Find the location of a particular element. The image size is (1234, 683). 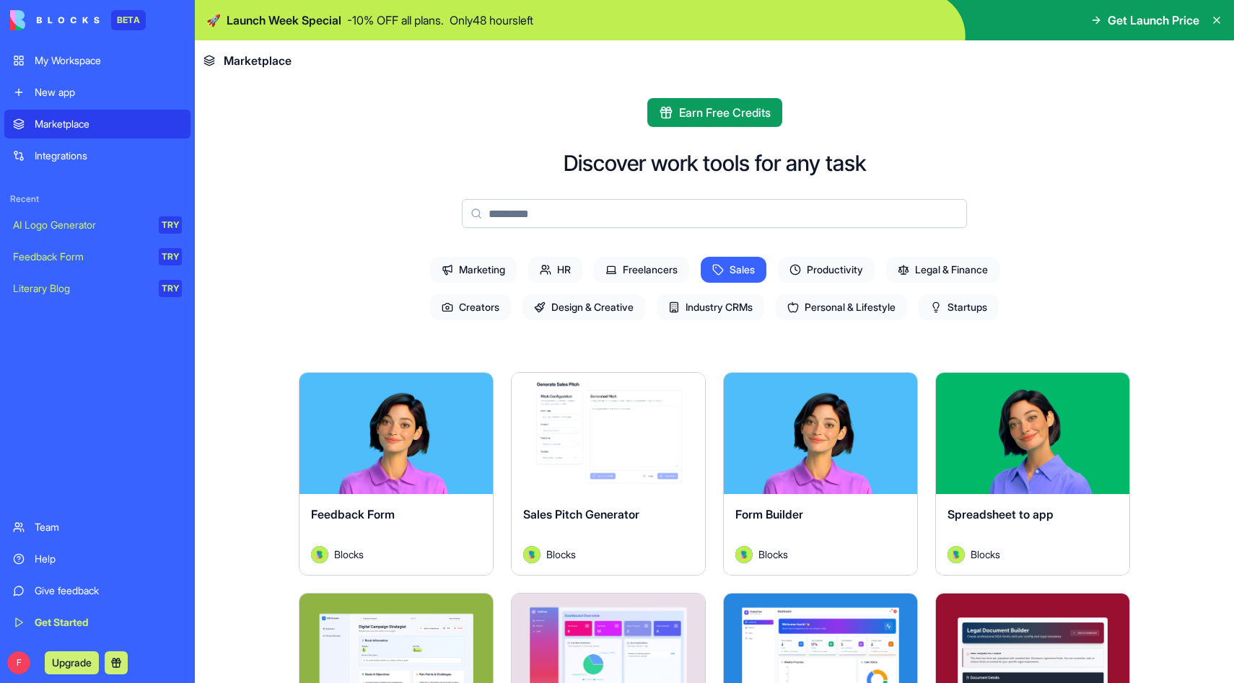

div: Marketplace is located at coordinates (108, 124).